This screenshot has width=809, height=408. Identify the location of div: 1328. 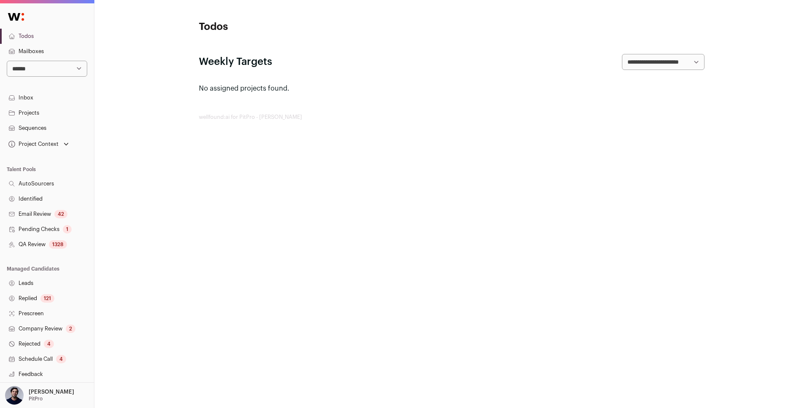
(58, 244).